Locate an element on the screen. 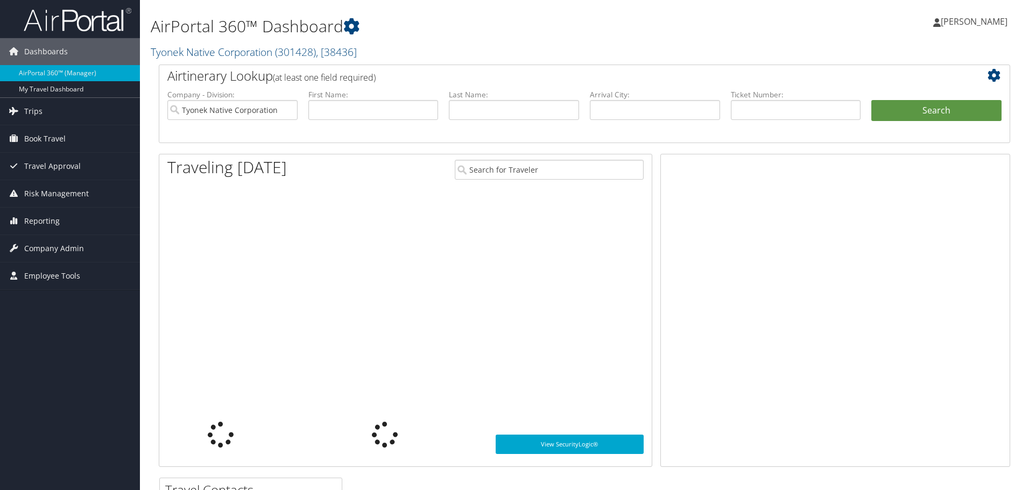  label: Last Name: is located at coordinates (514, 95).